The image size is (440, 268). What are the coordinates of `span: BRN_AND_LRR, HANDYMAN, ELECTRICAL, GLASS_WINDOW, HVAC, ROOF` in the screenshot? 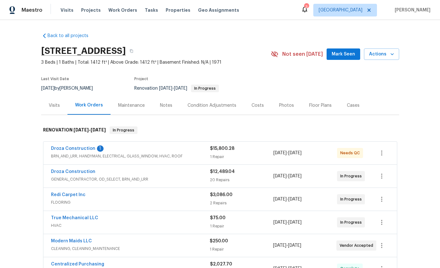 It's located at (130, 156).